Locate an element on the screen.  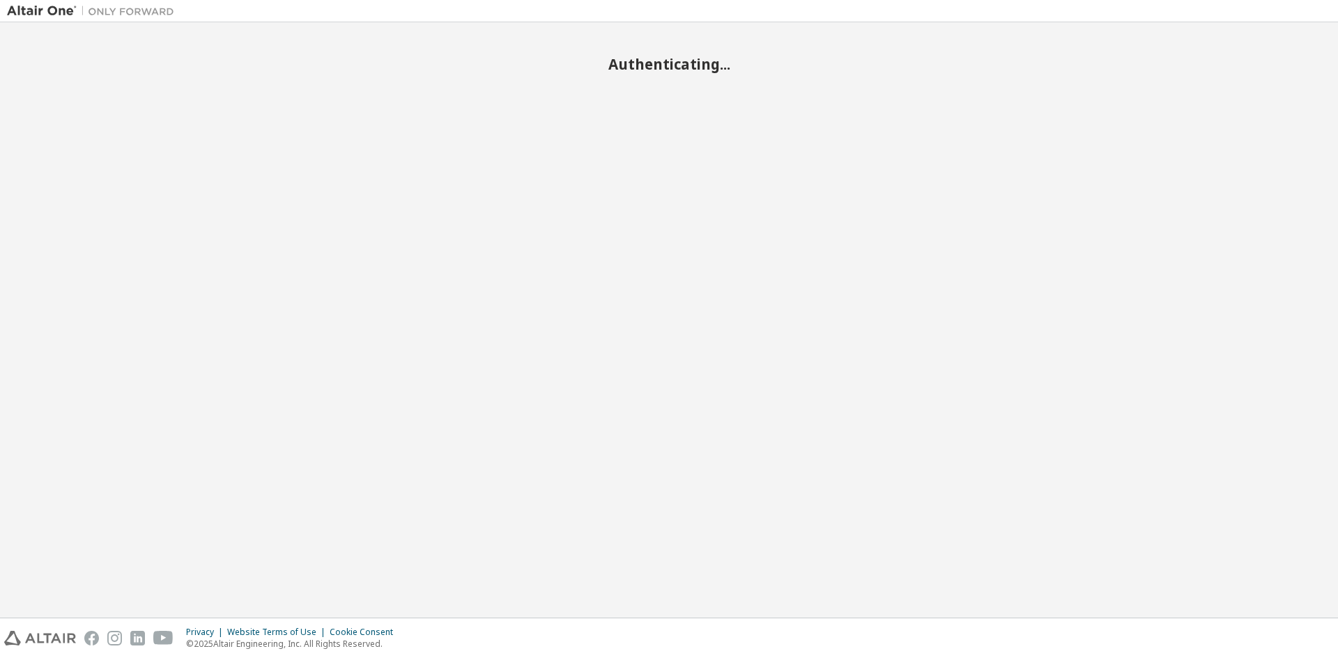
img: facebook.svg is located at coordinates (91, 638).